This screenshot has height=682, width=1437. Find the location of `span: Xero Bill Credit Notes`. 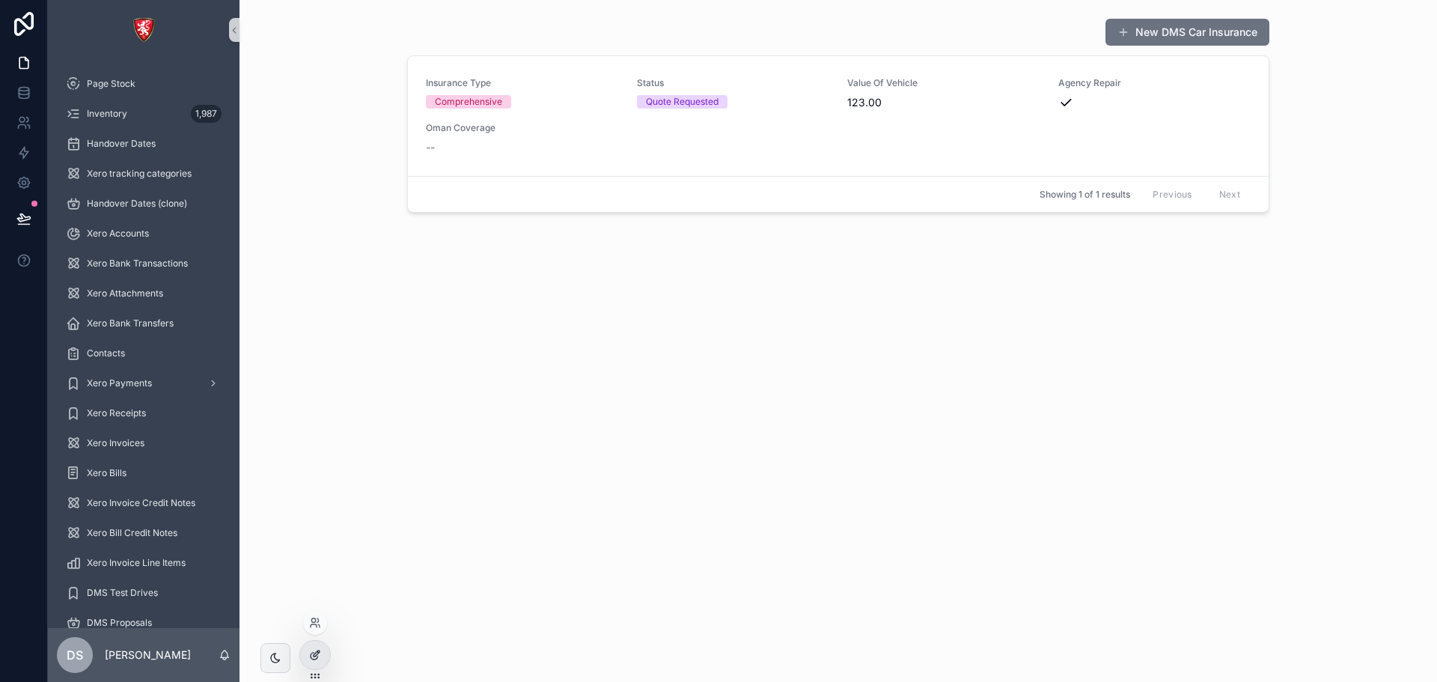

span: Xero Bill Credit Notes is located at coordinates (132, 533).